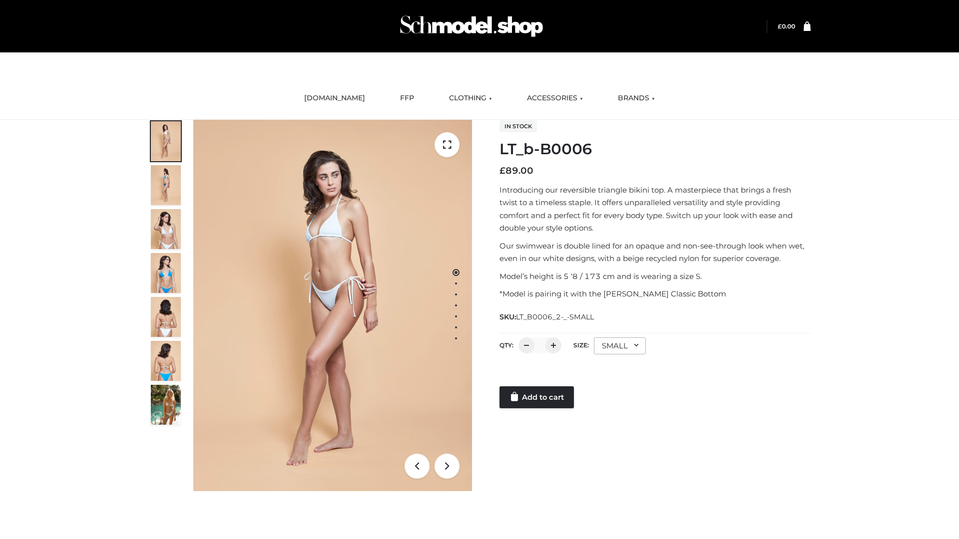 This screenshot has width=959, height=539. I want to click on a: Add to cart, so click(536, 397).